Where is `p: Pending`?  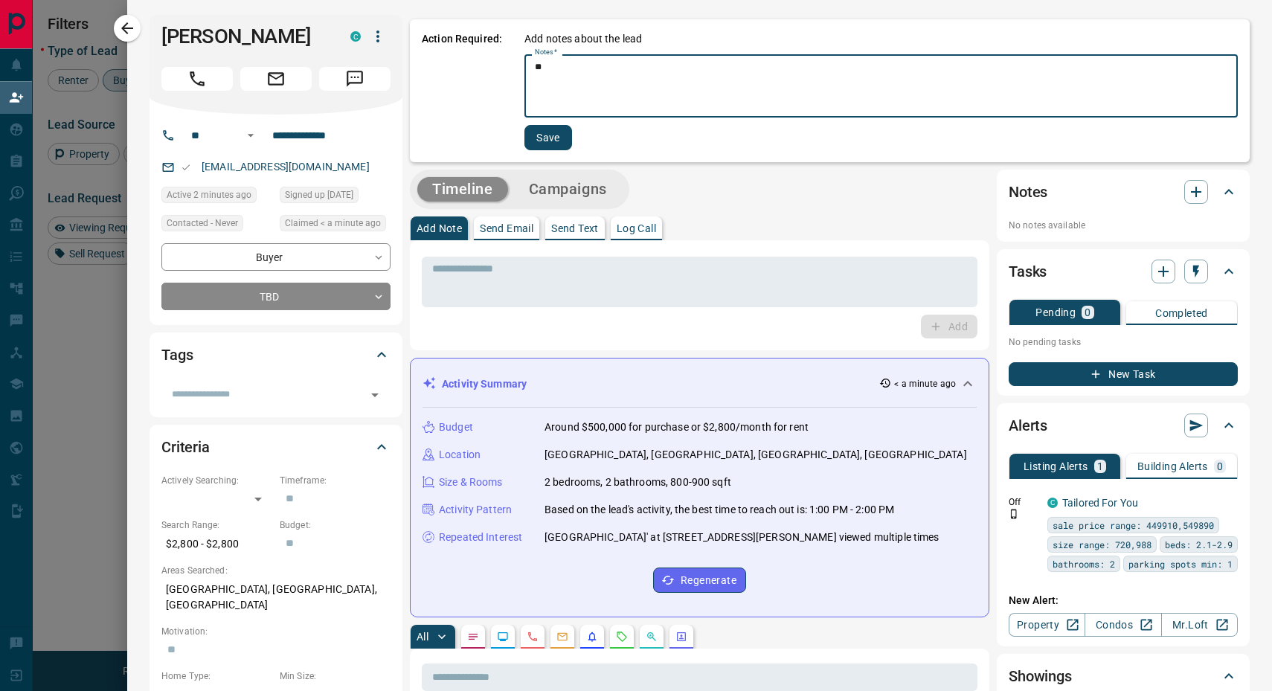
p: Pending is located at coordinates (1055, 312).